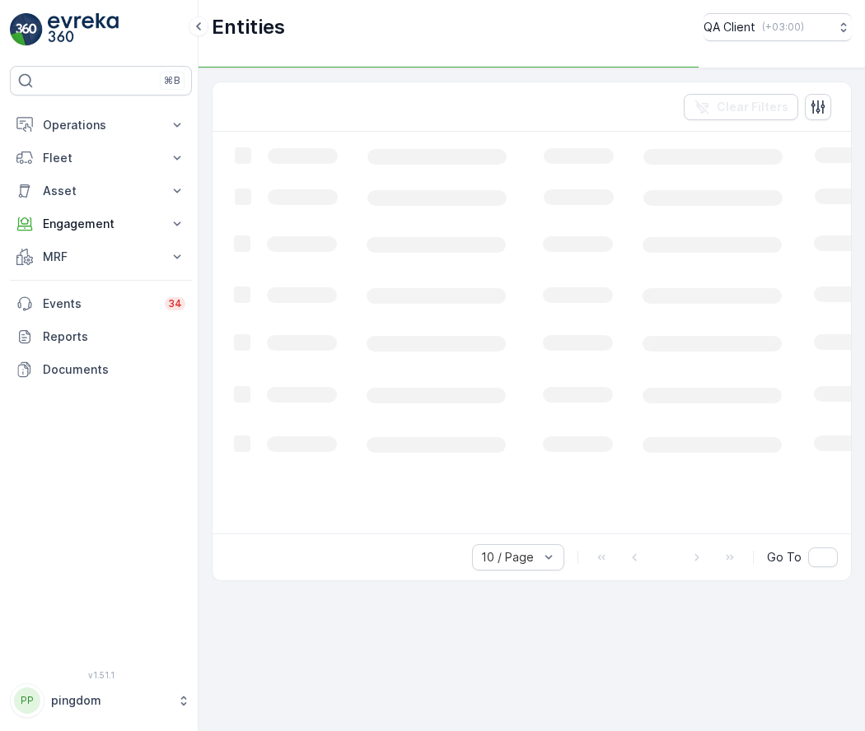  Describe the element at coordinates (172, 81) in the screenshot. I see `p: ⌘B` at that location.